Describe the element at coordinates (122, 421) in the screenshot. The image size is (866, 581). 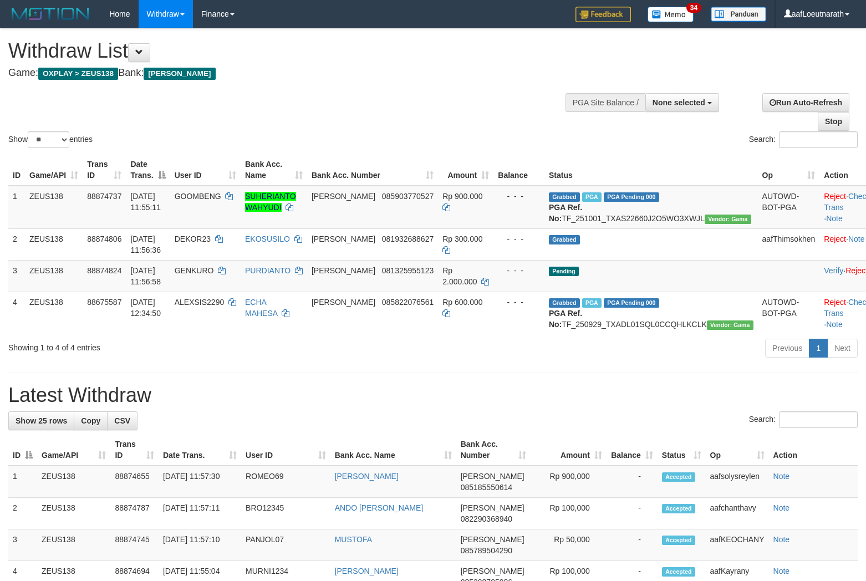
I see `span: CSV` at that location.